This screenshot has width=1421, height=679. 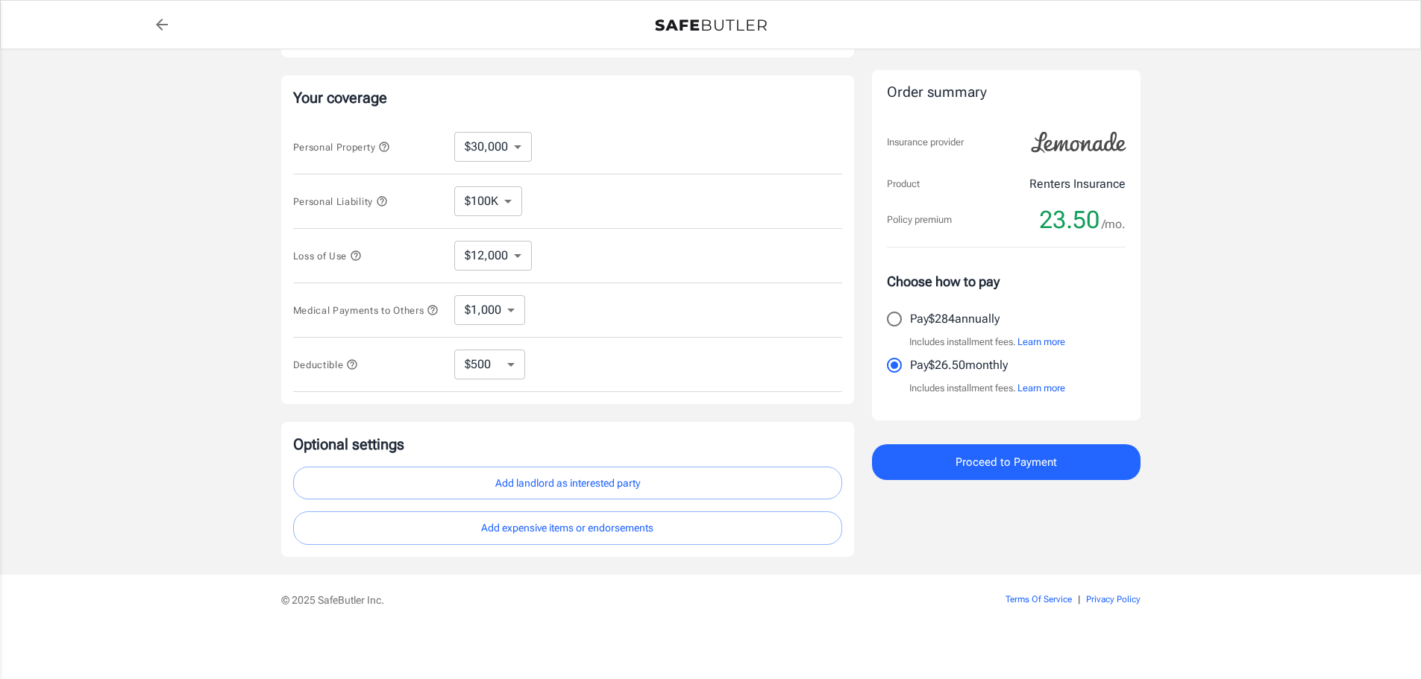 I want to click on button: Loss of Use, so click(x=327, y=256).